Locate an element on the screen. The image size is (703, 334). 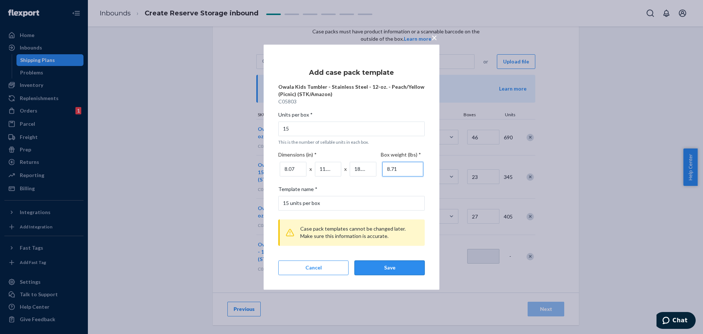
input: Template name * is located at coordinates (352, 203).